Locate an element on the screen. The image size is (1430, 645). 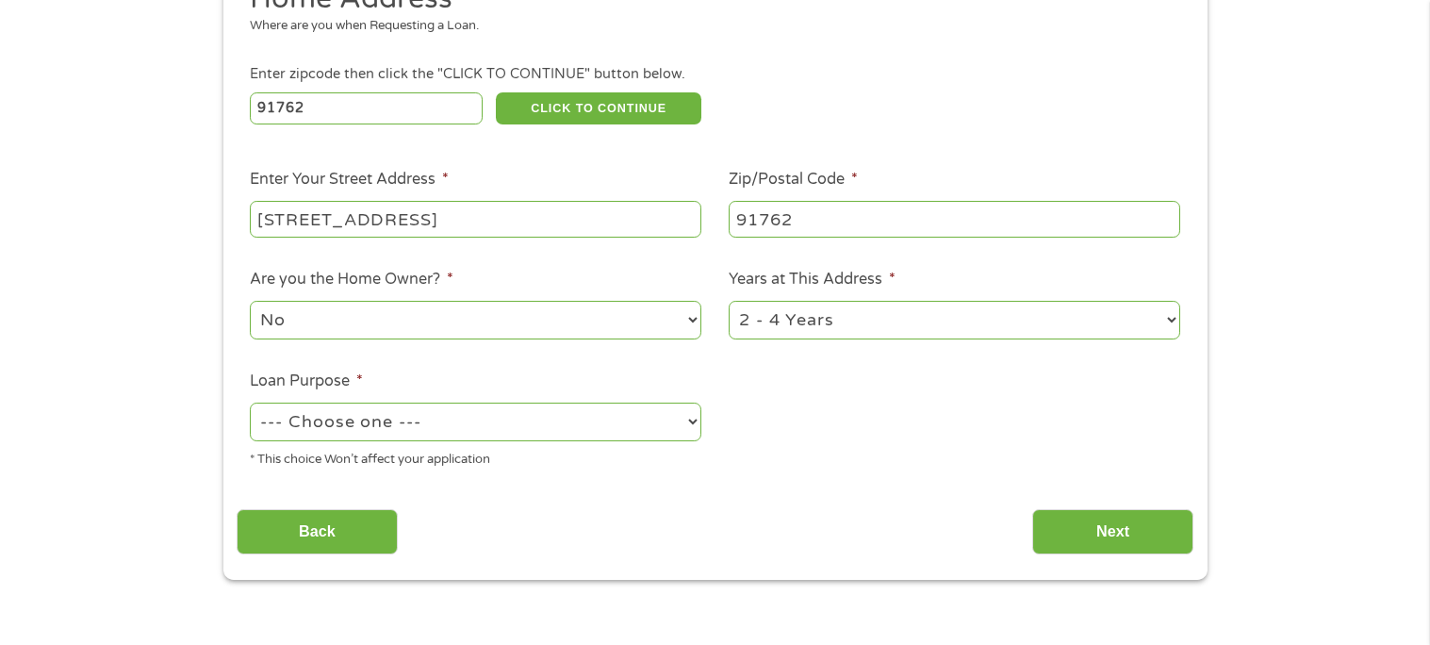
label: Loan Purpose is located at coordinates (306, 381).